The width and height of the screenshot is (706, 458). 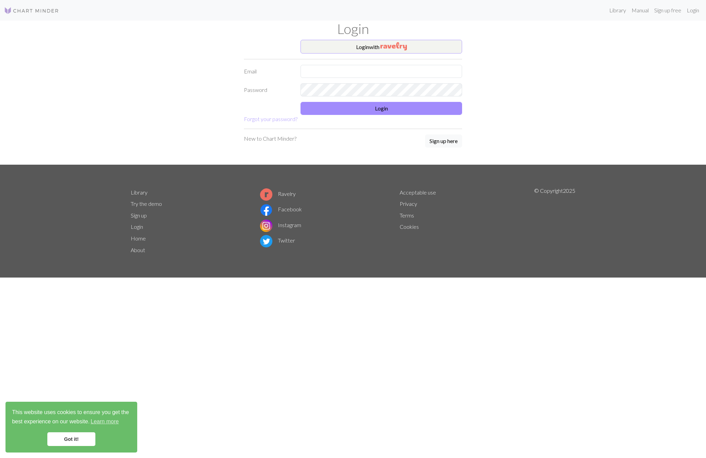 What do you see at coordinates (278, 193) in the screenshot?
I see `a: Ravelry` at bounding box center [278, 193].